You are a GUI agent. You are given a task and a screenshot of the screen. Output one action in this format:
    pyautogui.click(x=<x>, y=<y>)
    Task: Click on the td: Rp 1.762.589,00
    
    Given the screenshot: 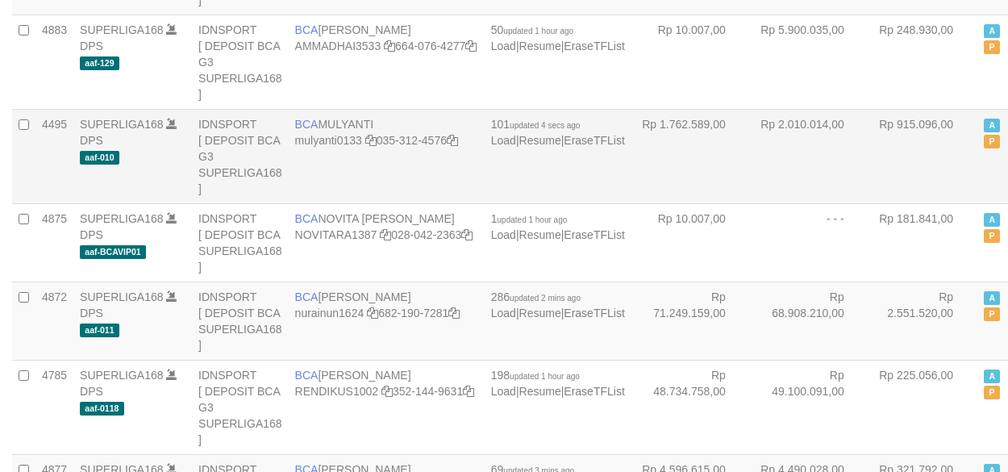 What is the action you would take?
    pyautogui.click(x=690, y=156)
    